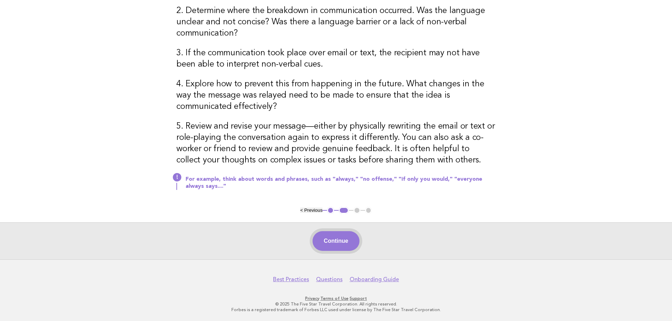 The image size is (672, 321). Describe the element at coordinates (311, 210) in the screenshot. I see `button: < Previous` at that location.